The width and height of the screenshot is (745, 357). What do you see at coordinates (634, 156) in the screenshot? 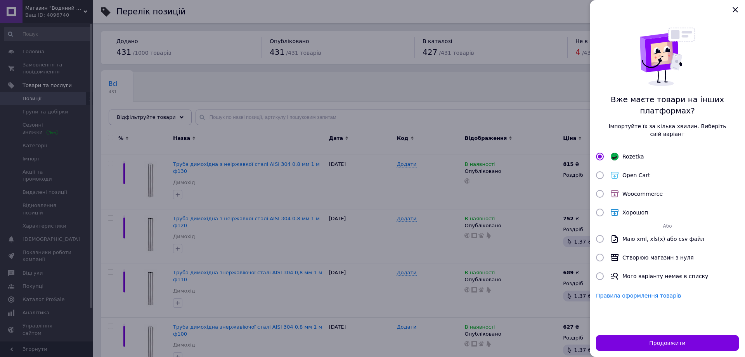
I see `span: Rozetka` at bounding box center [634, 156].